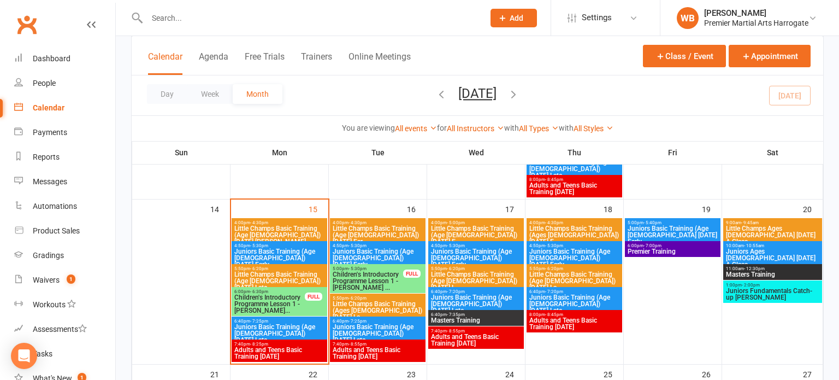 This screenshot has width=839, height=380. Describe the element at coordinates (712, 208) in the screenshot. I see `div: 19` at that location.